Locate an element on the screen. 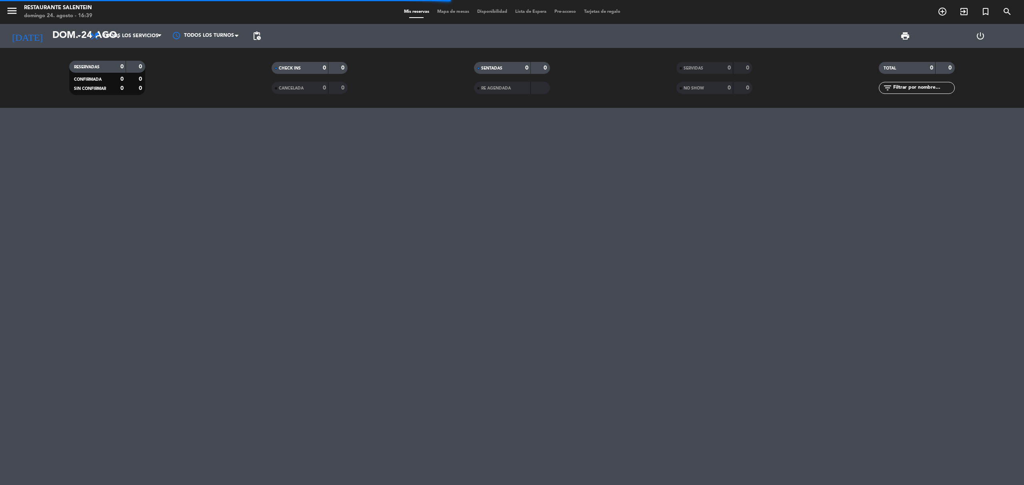 This screenshot has height=485, width=1024. span: Lista de Espera is located at coordinates (531, 12).